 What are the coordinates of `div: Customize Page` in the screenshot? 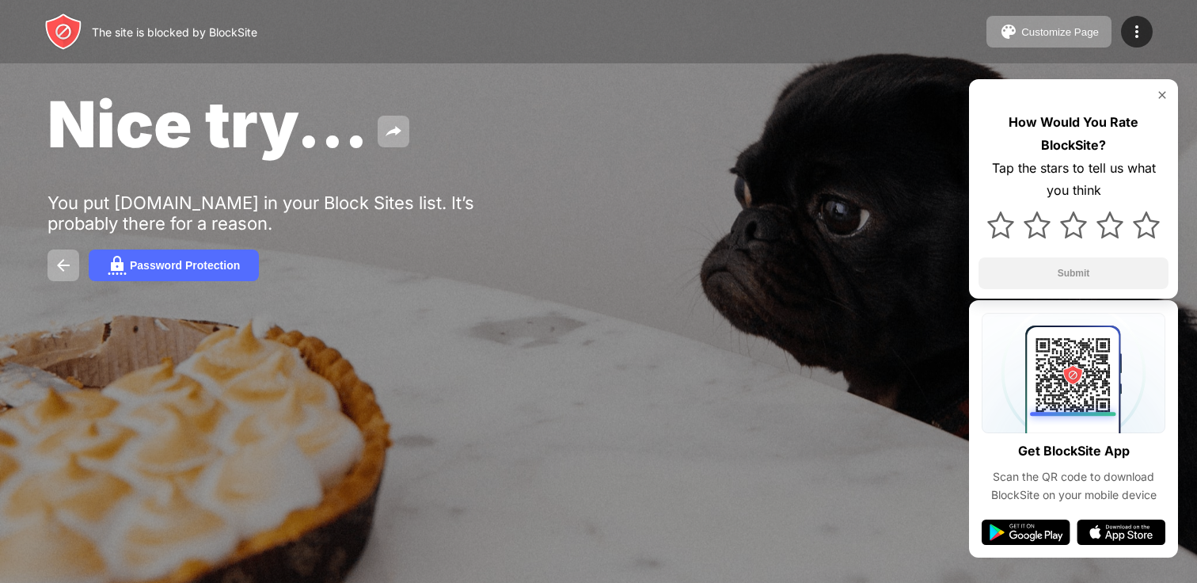 It's located at (1060, 32).